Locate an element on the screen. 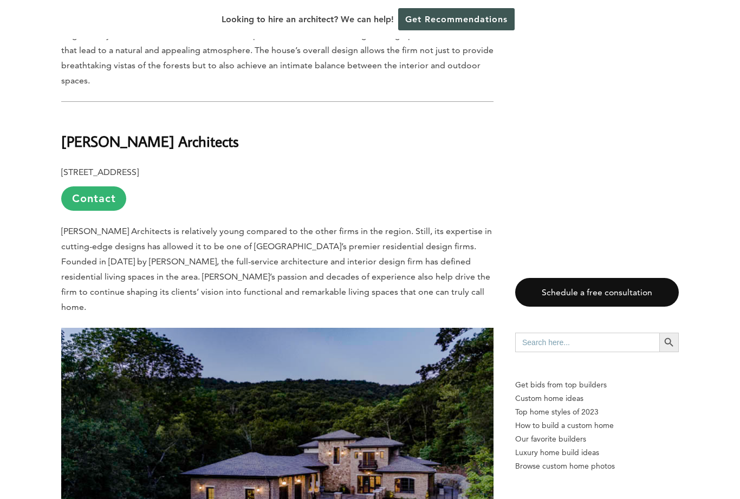  p: Browse custom home photos is located at coordinates (597, 466).